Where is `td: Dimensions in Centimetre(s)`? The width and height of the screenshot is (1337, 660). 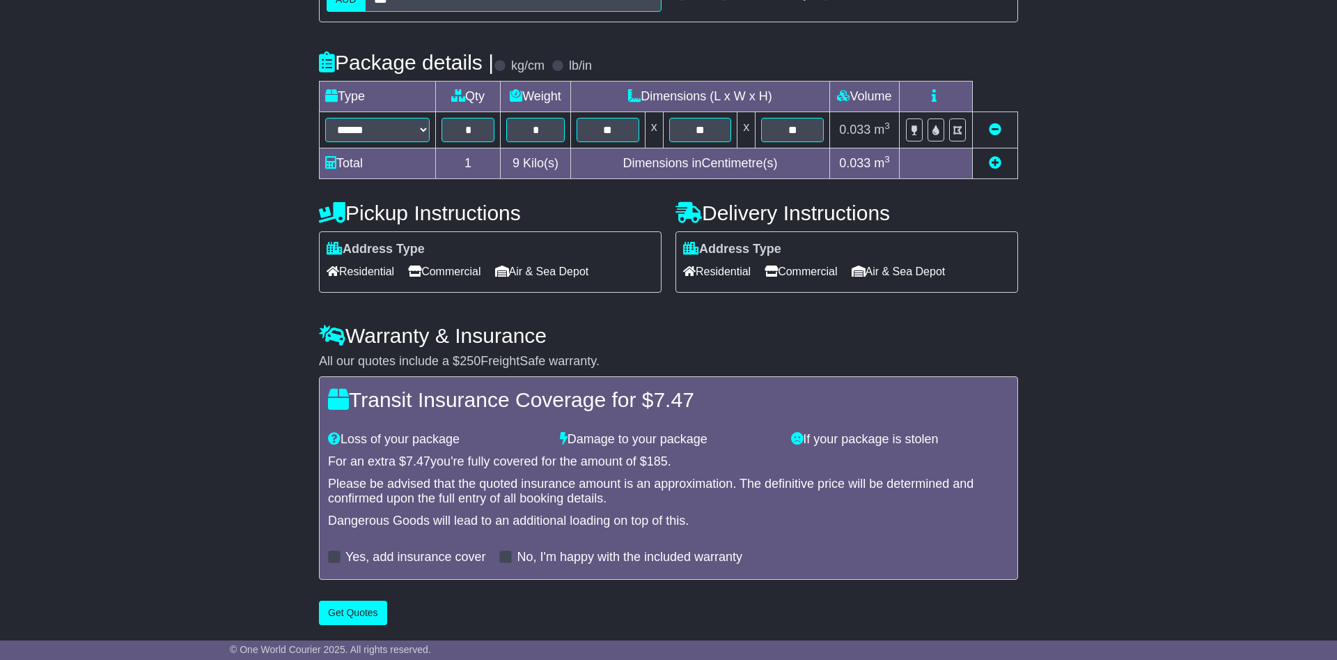
td: Dimensions in Centimetre(s) is located at coordinates (700, 164).